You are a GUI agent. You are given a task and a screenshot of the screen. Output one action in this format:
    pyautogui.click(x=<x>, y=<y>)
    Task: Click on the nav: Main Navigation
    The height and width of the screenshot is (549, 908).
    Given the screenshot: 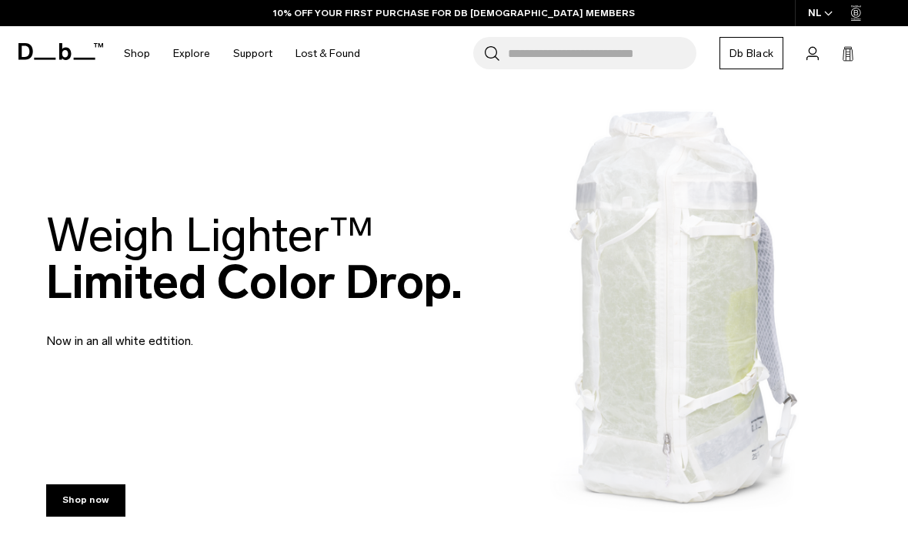 What is the action you would take?
    pyautogui.click(x=242, y=53)
    